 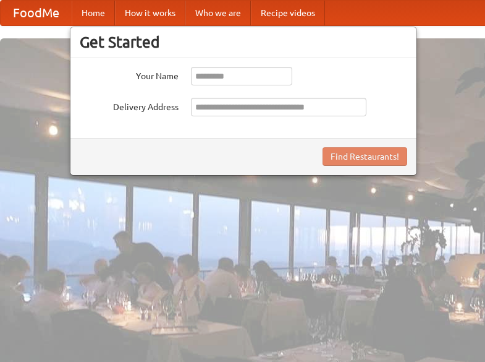 What do you see at coordinates (150, 13) in the screenshot?
I see `a: How it works` at bounding box center [150, 13].